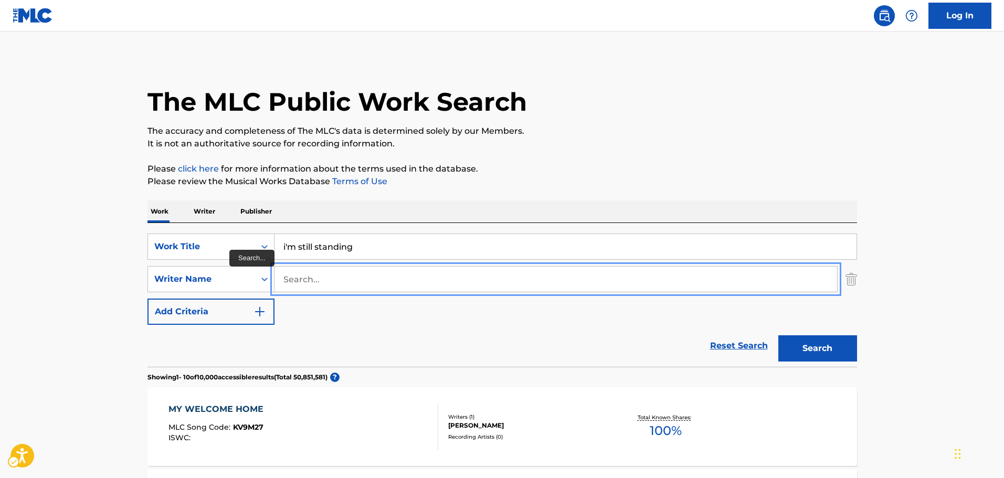 The width and height of the screenshot is (1004, 478). What do you see at coordinates (248, 427) in the screenshot?
I see `span: KV9M27` at bounding box center [248, 427].